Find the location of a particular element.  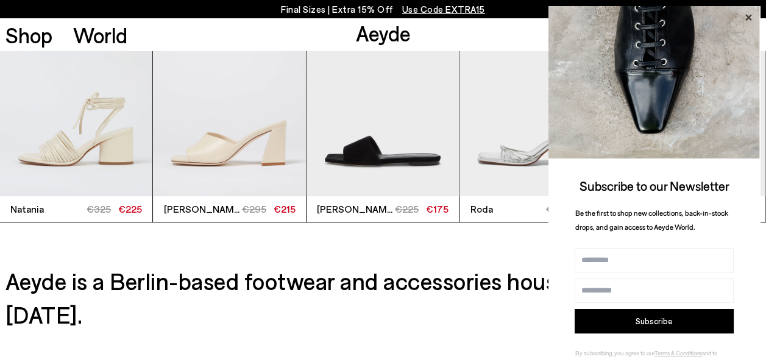

span: €295 is located at coordinates (254, 208).